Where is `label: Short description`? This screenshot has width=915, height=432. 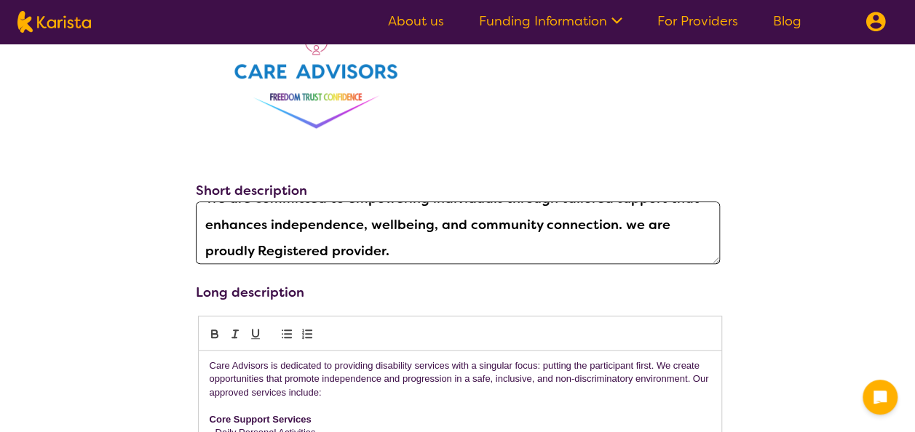
label: Short description is located at coordinates (251, 191).